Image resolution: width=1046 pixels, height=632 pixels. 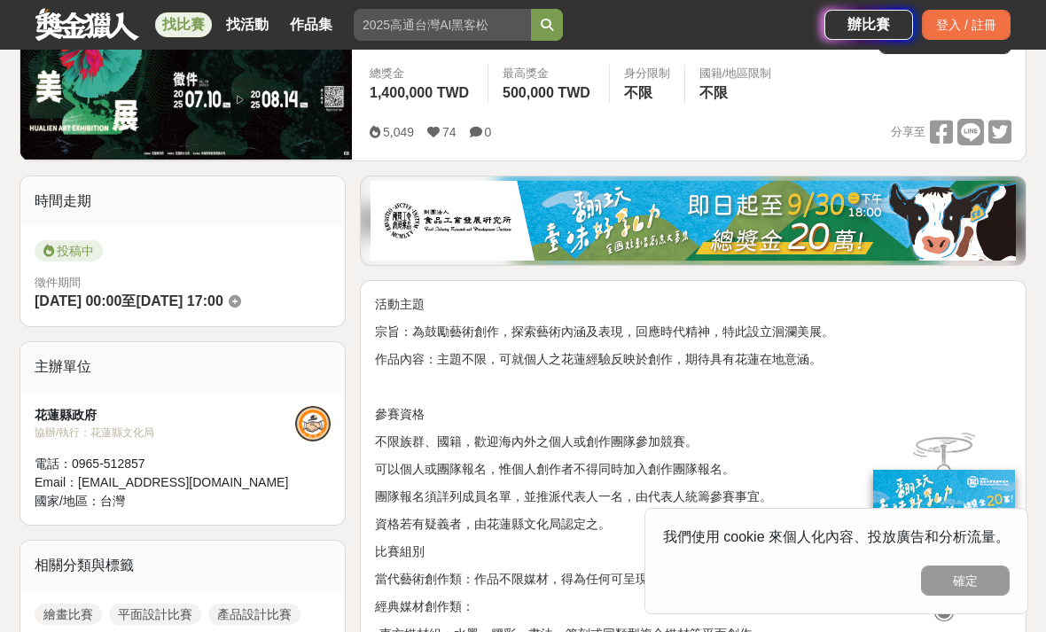 What do you see at coordinates (68, 251) in the screenshot?
I see `span: 投稿中` at bounding box center [68, 251].